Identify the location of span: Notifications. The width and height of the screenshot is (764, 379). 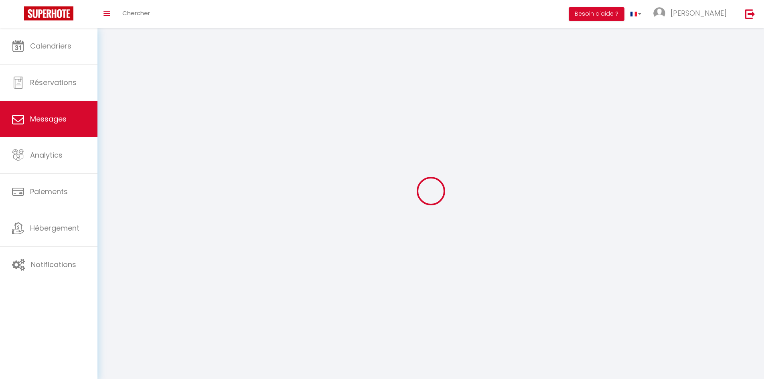
(53, 264).